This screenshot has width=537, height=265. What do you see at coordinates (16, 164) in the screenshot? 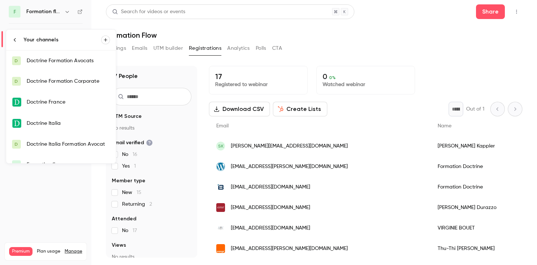
I see `span: F` at bounding box center [16, 164].